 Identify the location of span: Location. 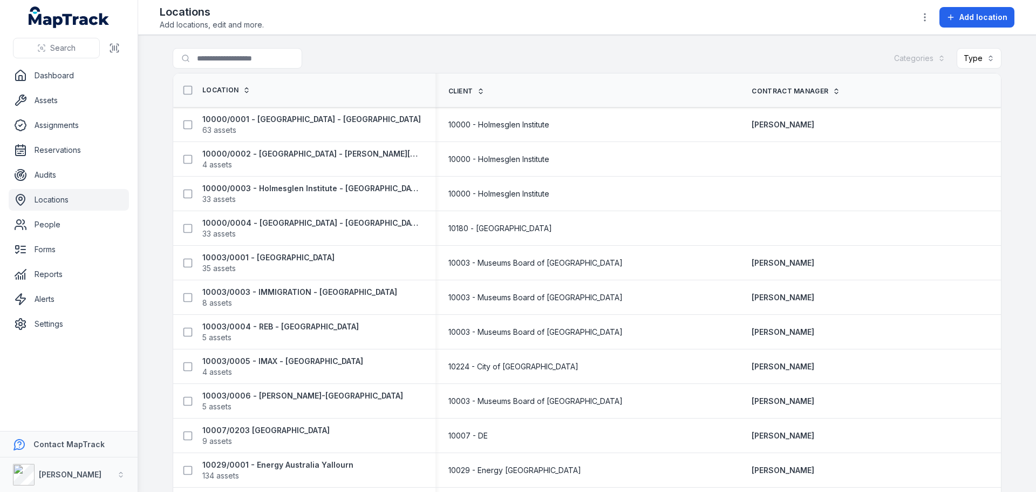
(220, 90).